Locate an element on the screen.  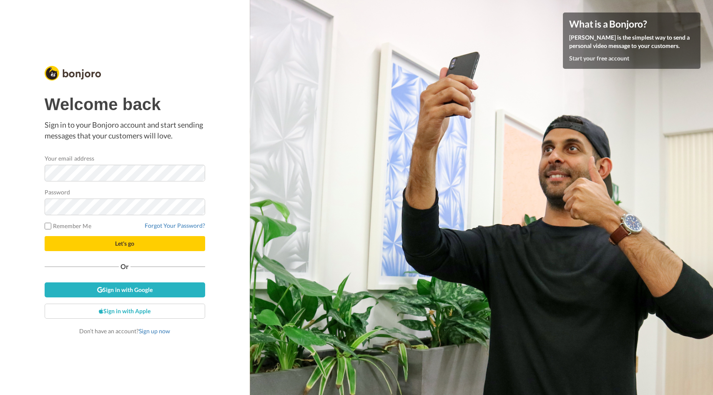
label: Password is located at coordinates (58, 192).